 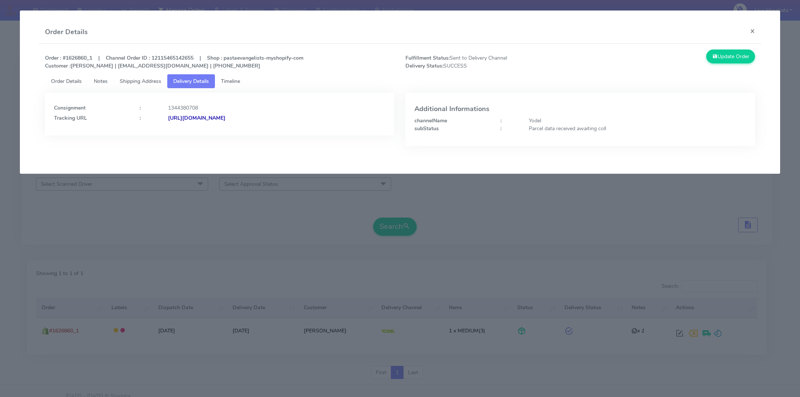 I want to click on strong: Tracking URL, so click(x=71, y=118).